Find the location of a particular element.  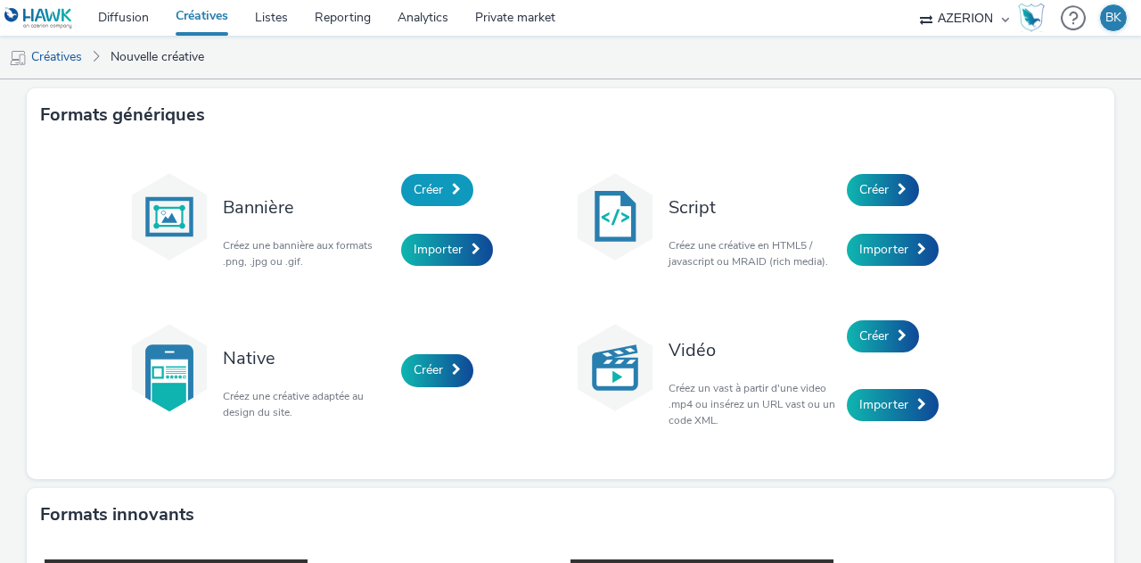

h3: Native is located at coordinates (308, 357).